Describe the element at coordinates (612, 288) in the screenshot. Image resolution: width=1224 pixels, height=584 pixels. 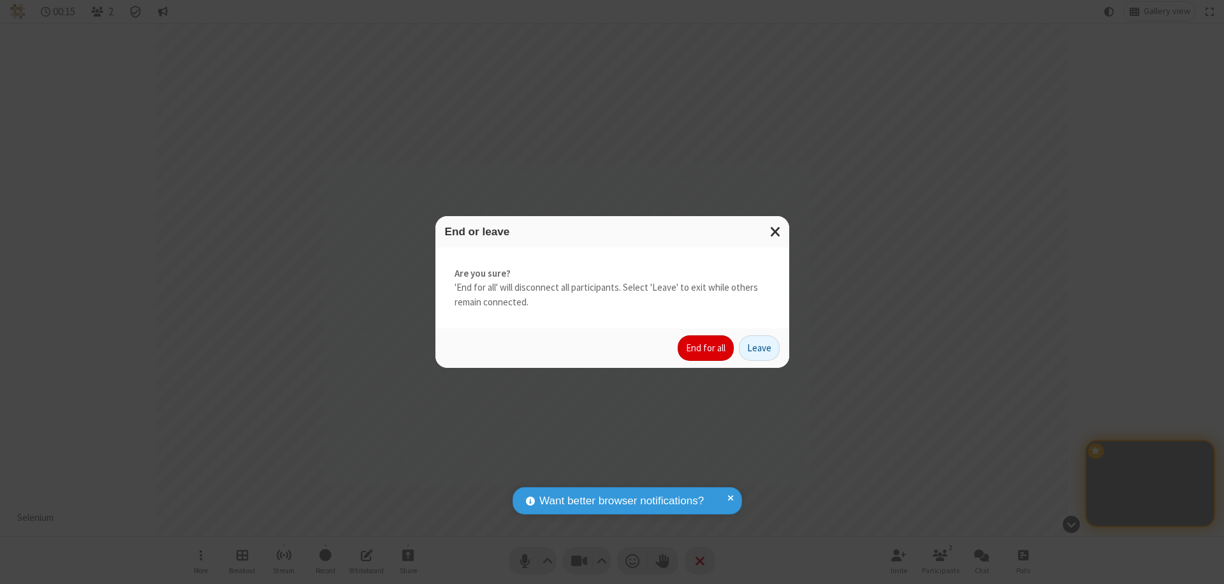
I see `div: 'End for all' will disconnect all participants. Select 'Leave' to exit while others remain connec...` at that location.